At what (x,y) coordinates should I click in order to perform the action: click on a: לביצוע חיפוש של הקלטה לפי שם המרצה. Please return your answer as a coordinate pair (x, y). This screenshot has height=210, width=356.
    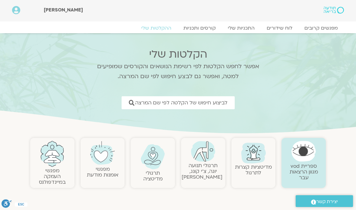
    Looking at the image, I should click on (178, 102).